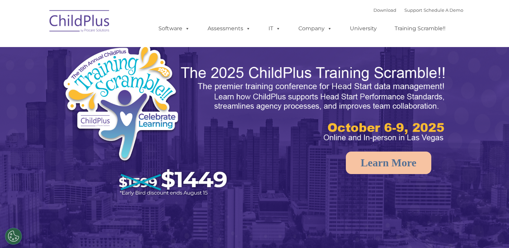 This screenshot has height=248, width=509. What do you see at coordinates (444, 10) in the screenshot?
I see `a: Schedule A Demo` at bounding box center [444, 10].